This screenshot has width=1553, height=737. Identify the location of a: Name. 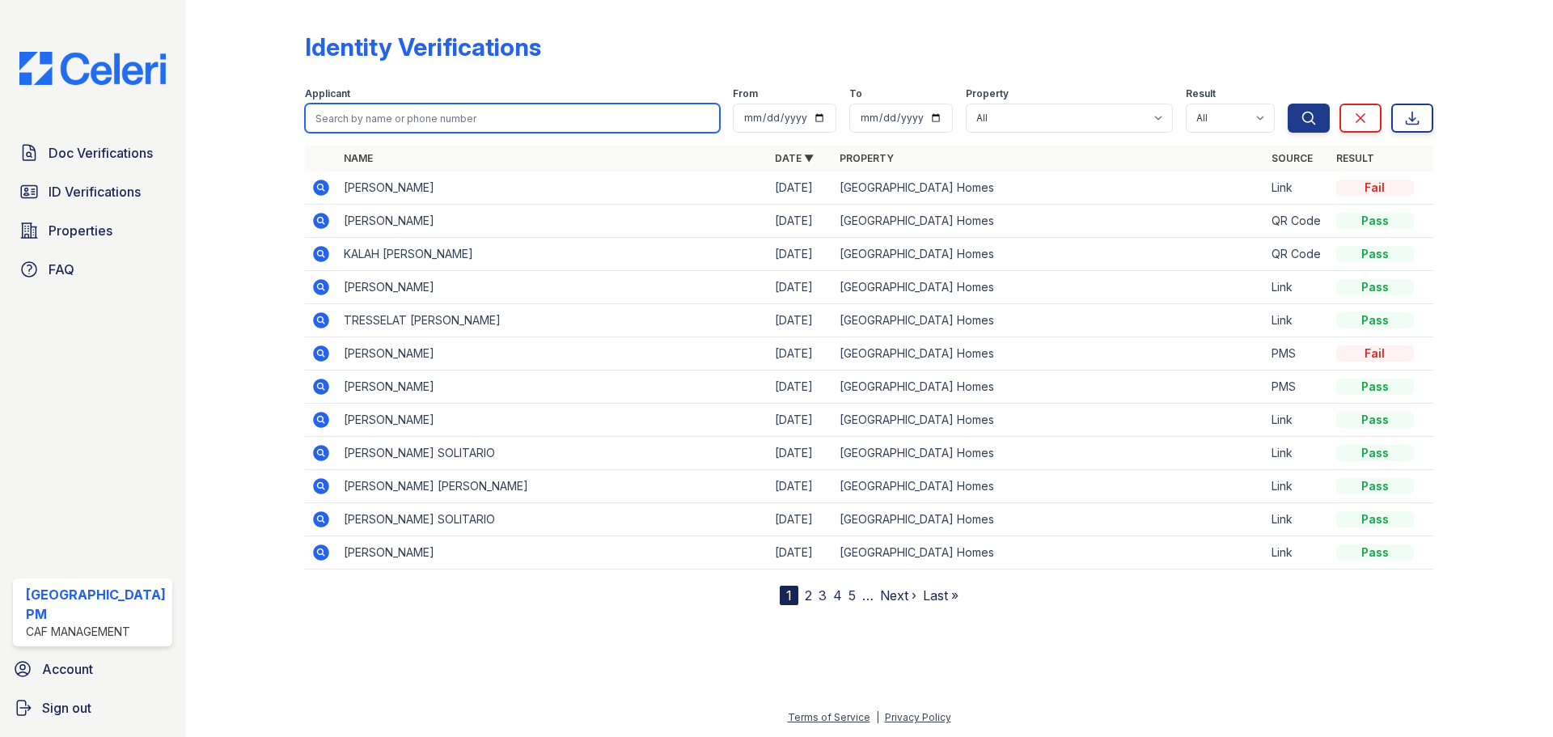
(358, 158).